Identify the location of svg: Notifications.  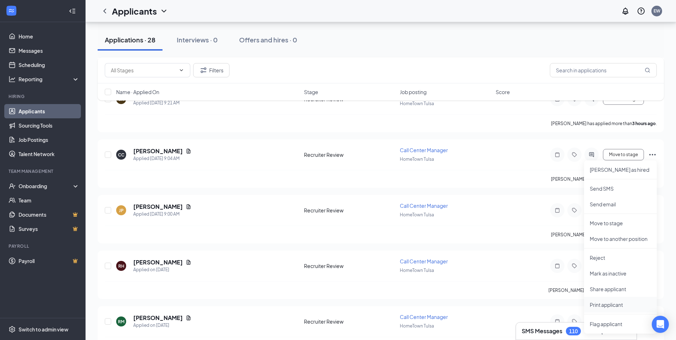
(626, 11).